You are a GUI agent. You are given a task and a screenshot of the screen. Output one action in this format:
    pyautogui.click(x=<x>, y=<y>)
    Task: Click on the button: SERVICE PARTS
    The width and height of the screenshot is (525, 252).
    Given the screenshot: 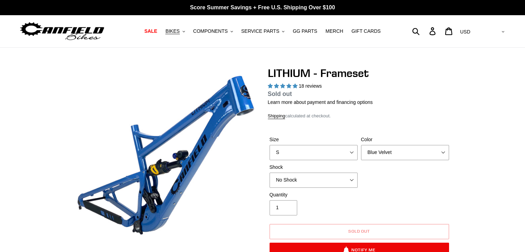 What is the action you would take?
    pyautogui.click(x=263, y=31)
    